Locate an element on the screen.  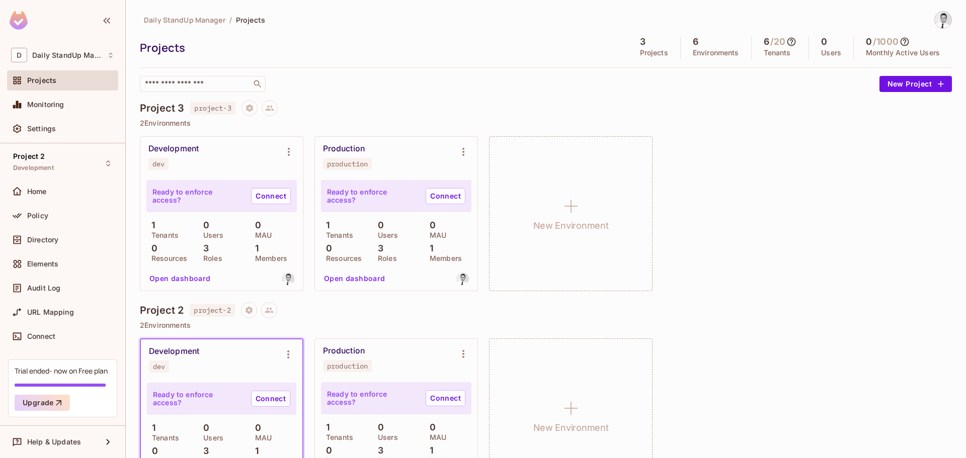
span: project-2 is located at coordinates (212, 310).